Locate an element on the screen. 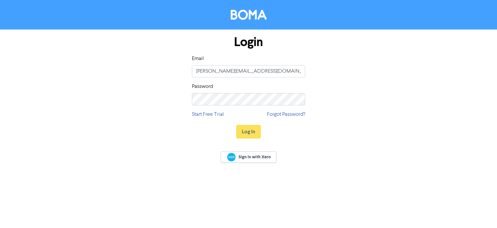 This screenshot has height=228, width=497. label: Email is located at coordinates (198, 59).